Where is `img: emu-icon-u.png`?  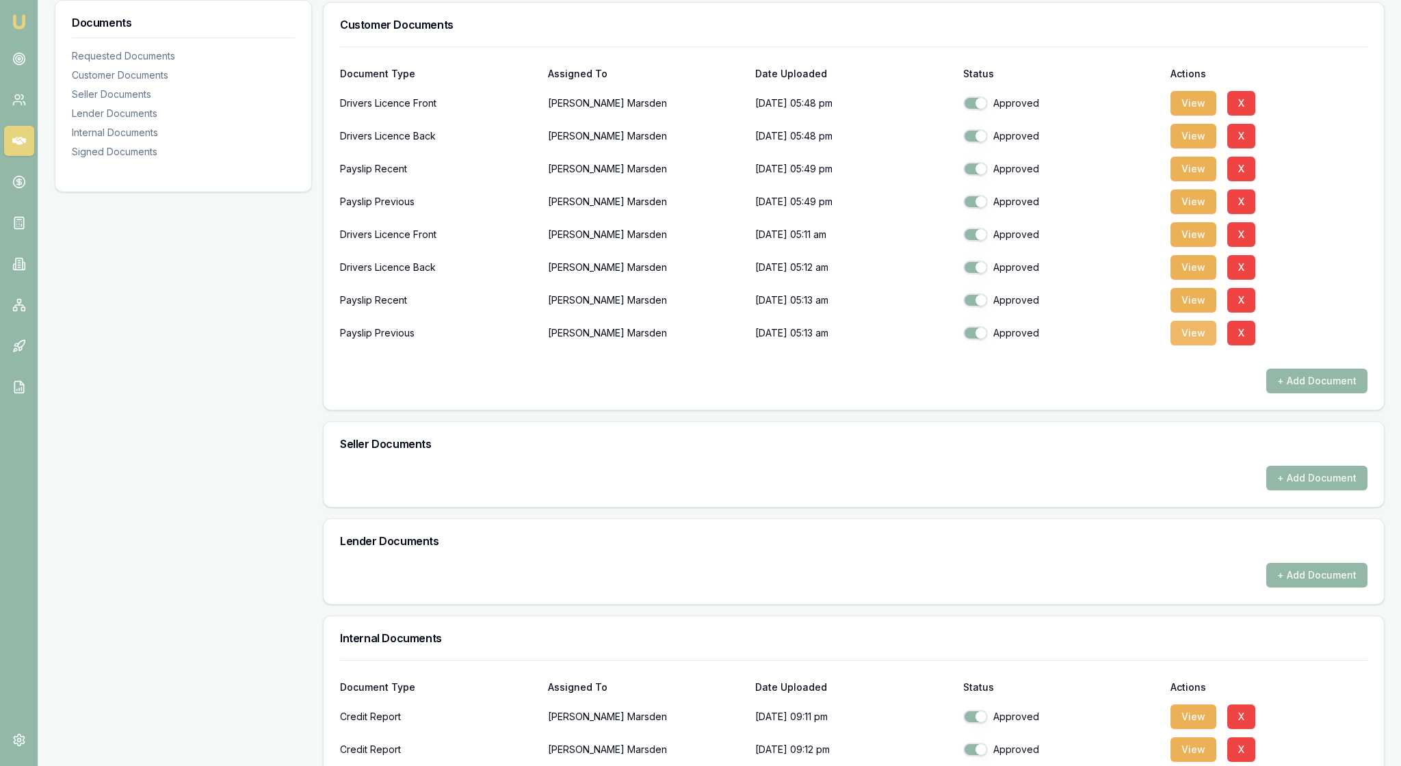 img: emu-icon-u.png is located at coordinates (19, 22).